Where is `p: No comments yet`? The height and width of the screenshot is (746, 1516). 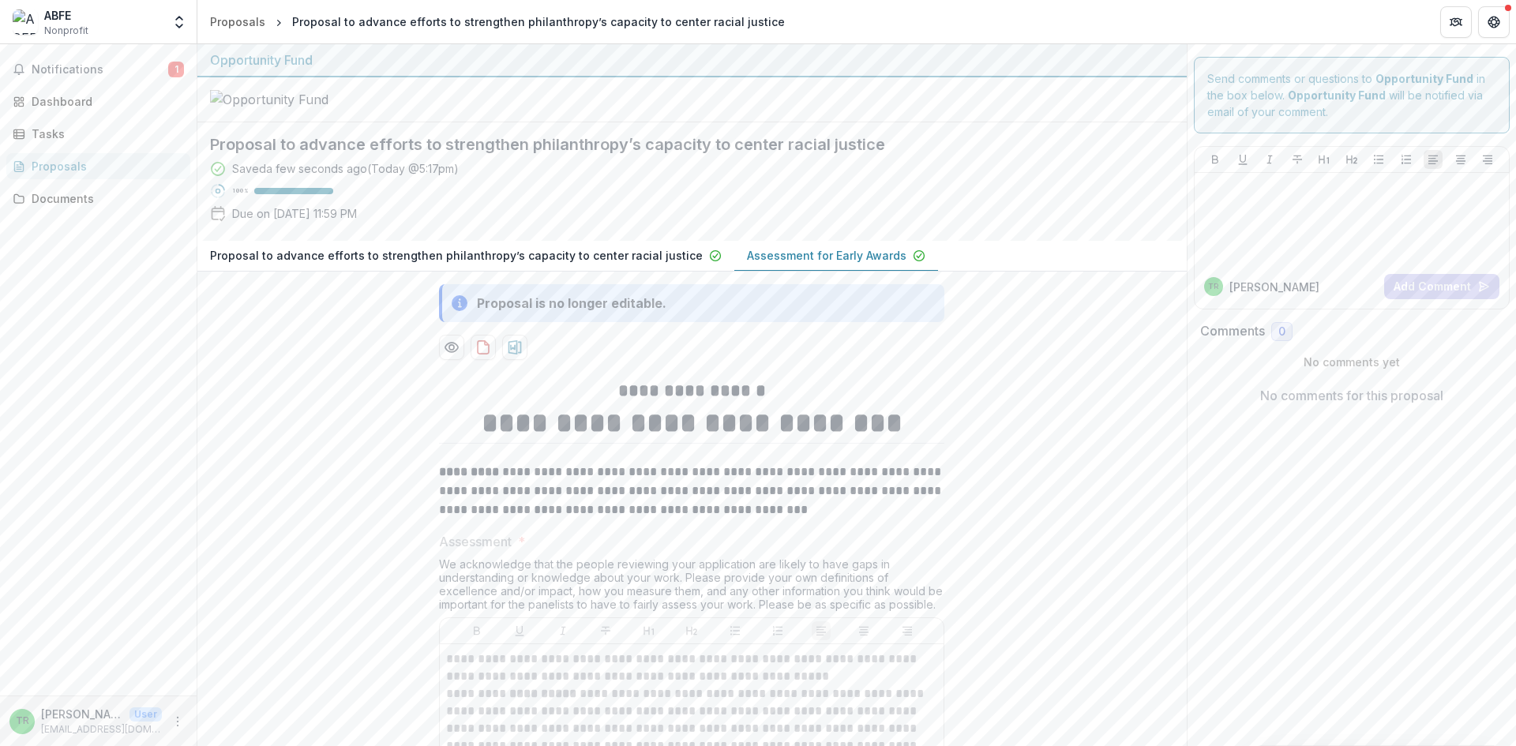 p: No comments yet is located at coordinates (1352, 362).